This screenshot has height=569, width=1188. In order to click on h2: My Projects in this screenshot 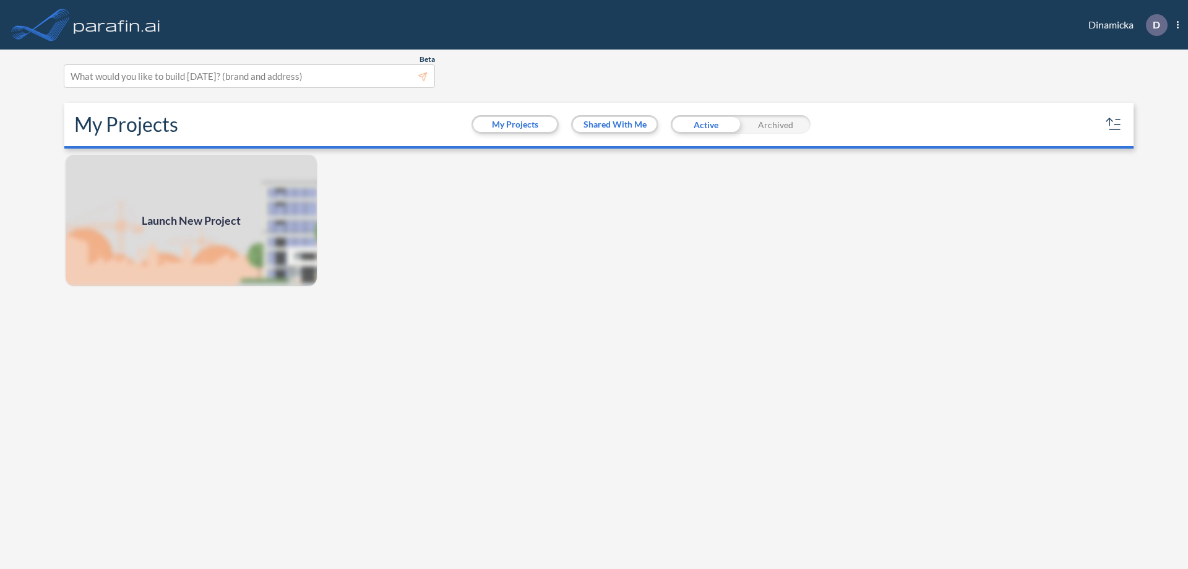, I will do `click(126, 124)`.